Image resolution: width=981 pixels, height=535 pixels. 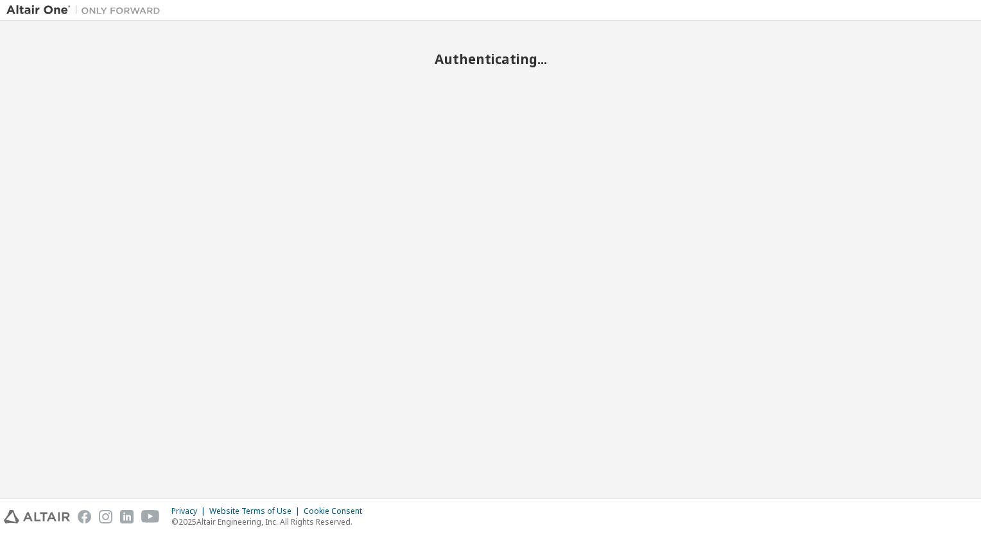 What do you see at coordinates (150, 517) in the screenshot?
I see `img: youtube.svg` at bounding box center [150, 517].